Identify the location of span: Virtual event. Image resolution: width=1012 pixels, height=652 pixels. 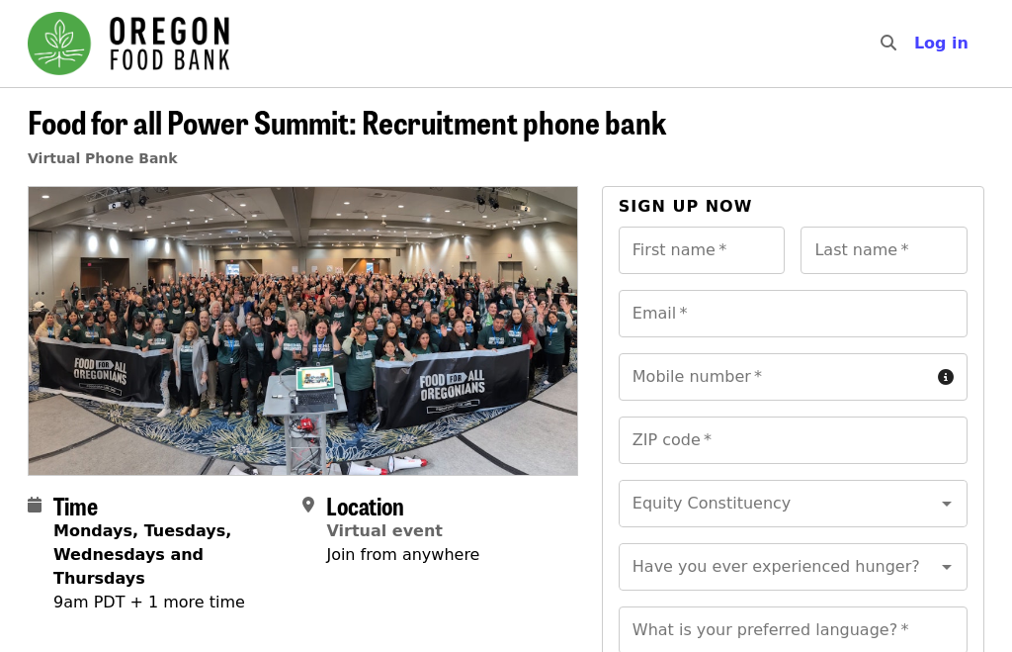
(385, 530).